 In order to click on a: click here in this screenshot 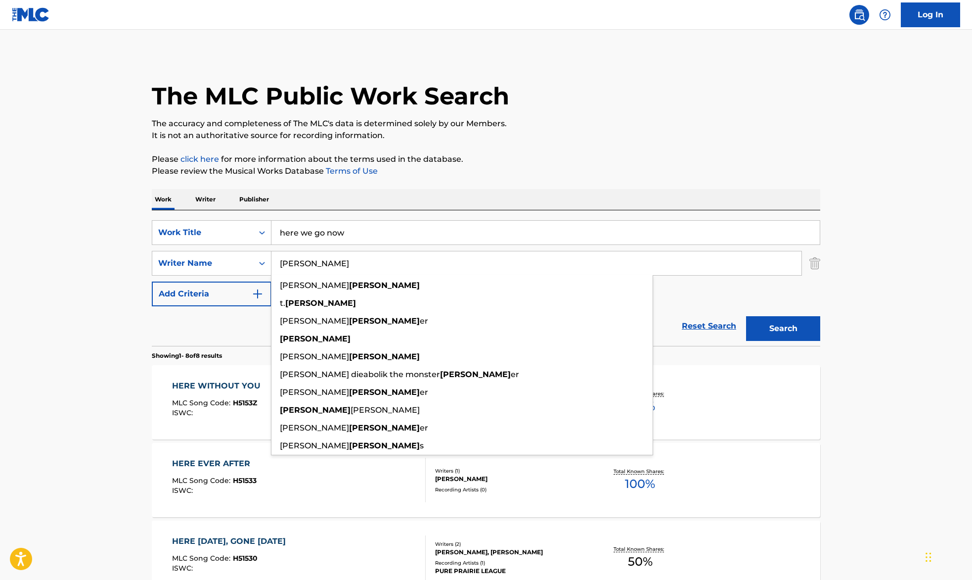, I will do `click(200, 159)`.